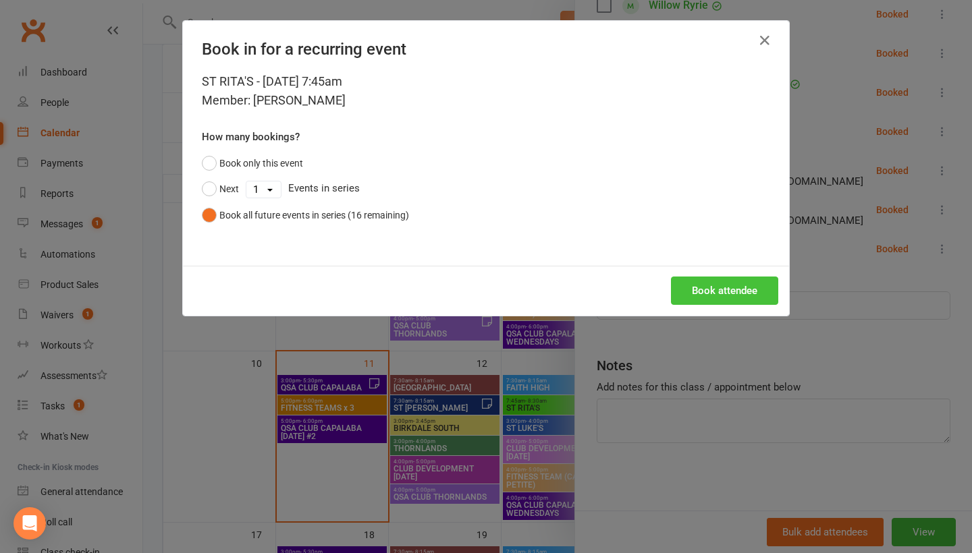  What do you see at coordinates (250, 137) in the screenshot?
I see `label: How many bookings?` at bounding box center [250, 137].